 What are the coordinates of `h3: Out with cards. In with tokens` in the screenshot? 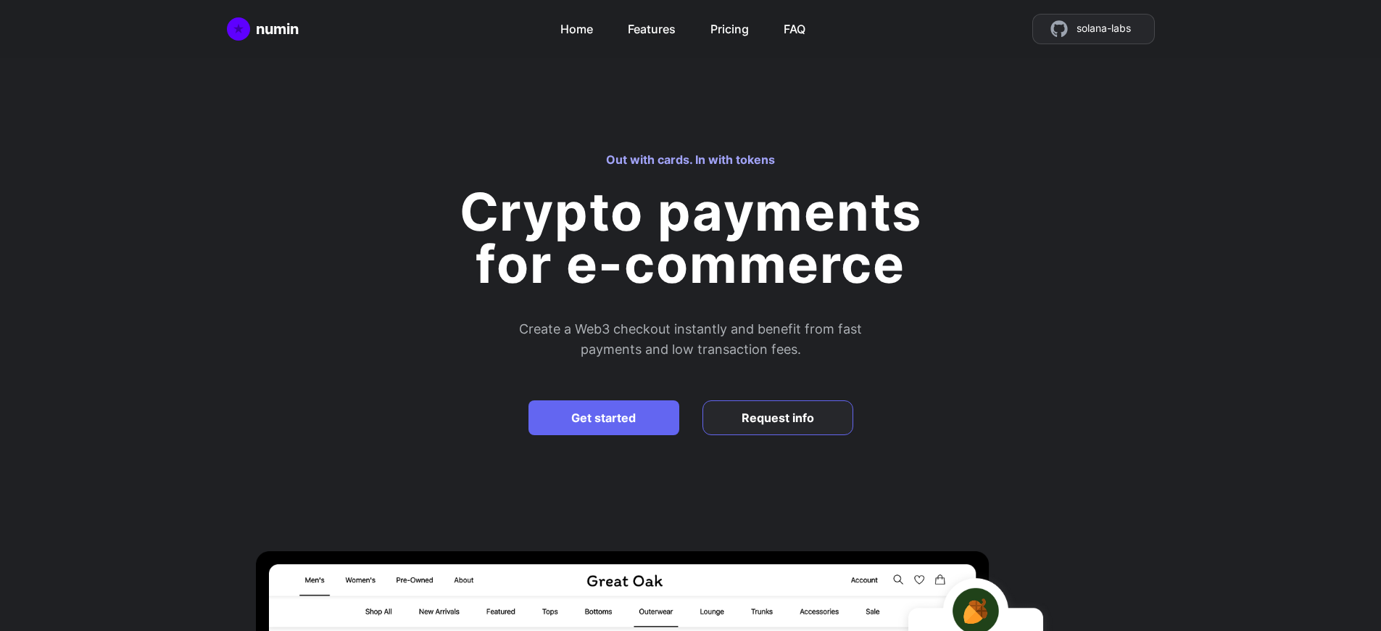 It's located at (690, 160).